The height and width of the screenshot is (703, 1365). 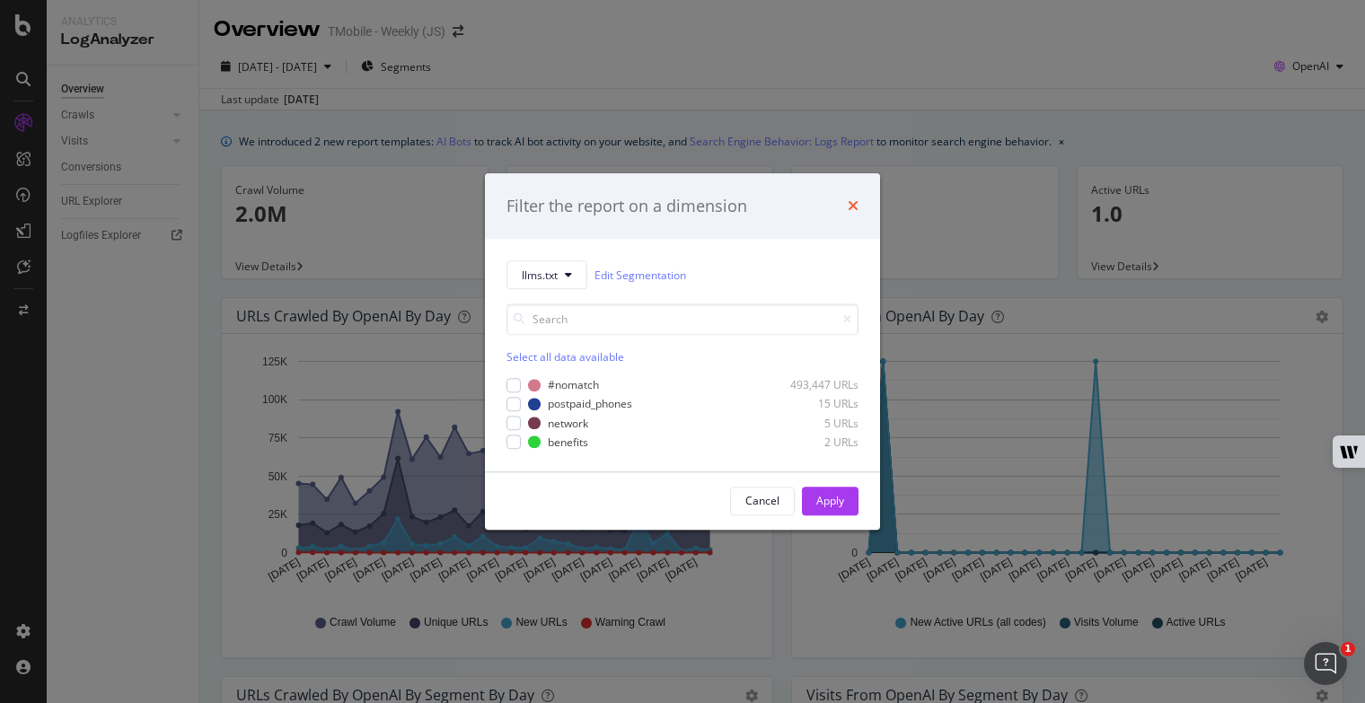 I want to click on div: 2 URLs, so click(x=814, y=442).